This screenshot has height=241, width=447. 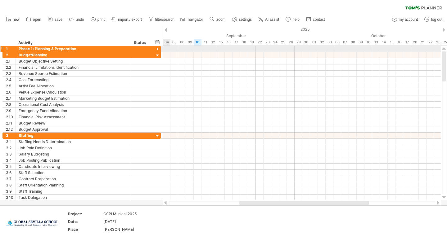 What do you see at coordinates (290, 42) in the screenshot?
I see `div: Friday, 26 September 2025` at bounding box center [290, 42].